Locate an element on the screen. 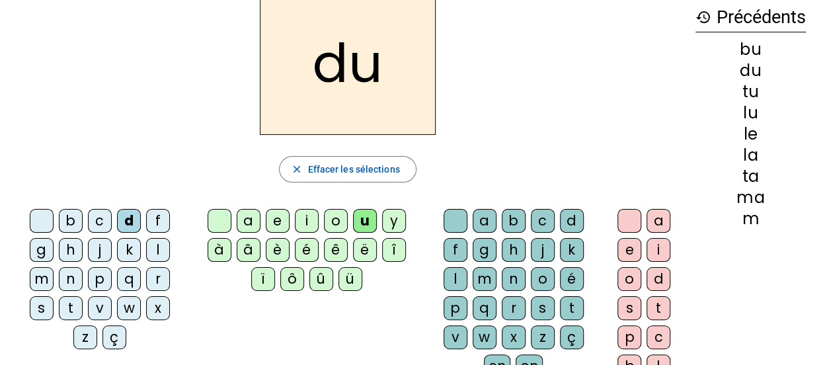 This screenshot has width=827, height=365. div: ta is located at coordinates (750, 176).